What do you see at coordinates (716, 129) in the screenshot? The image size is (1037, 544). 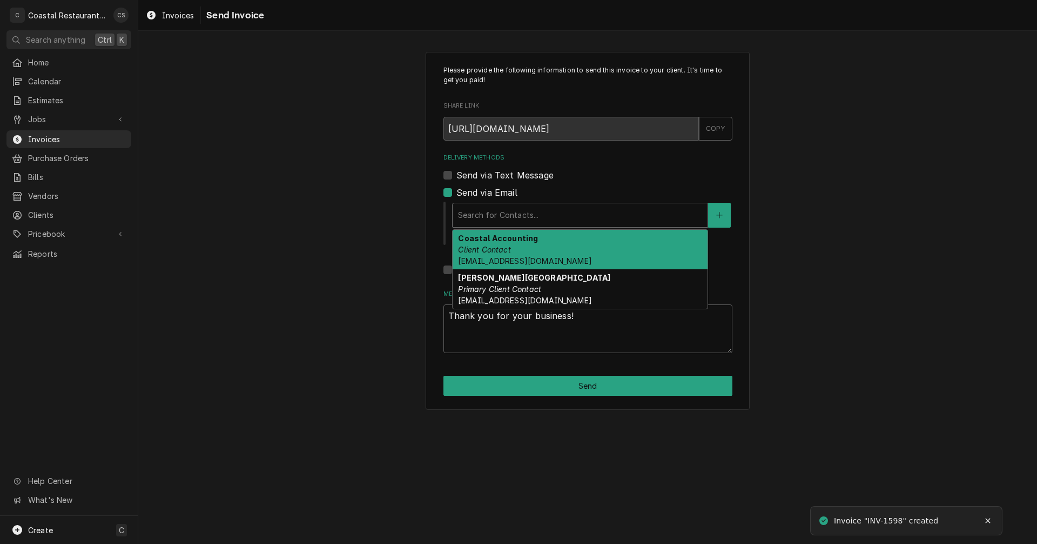 I see `button: COPY` at bounding box center [716, 129].